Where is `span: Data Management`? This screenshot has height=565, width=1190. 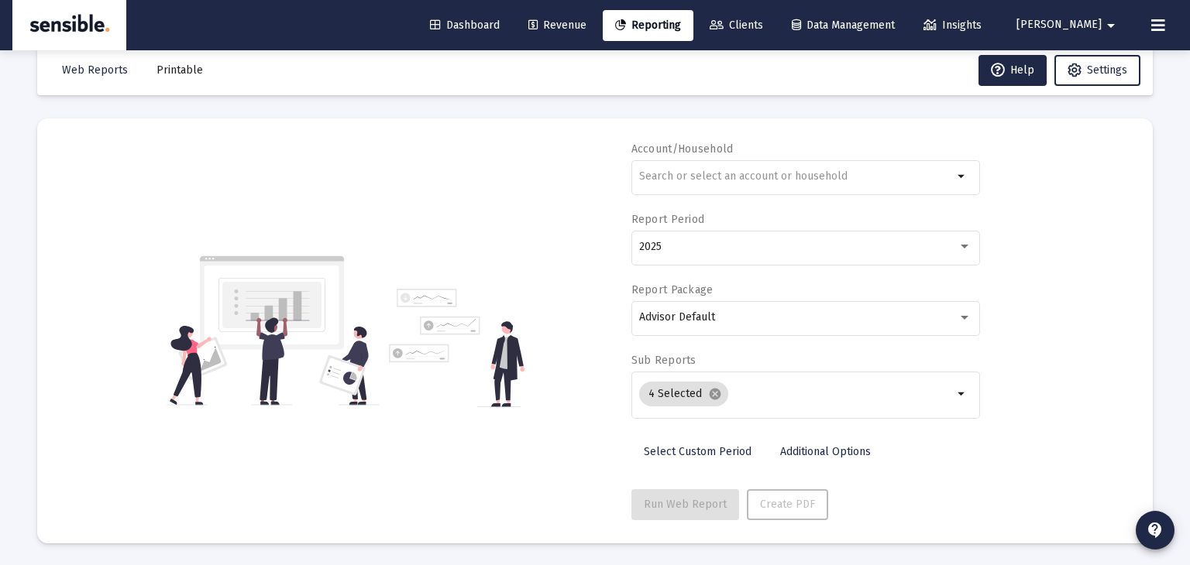
span: Data Management is located at coordinates (843, 25).